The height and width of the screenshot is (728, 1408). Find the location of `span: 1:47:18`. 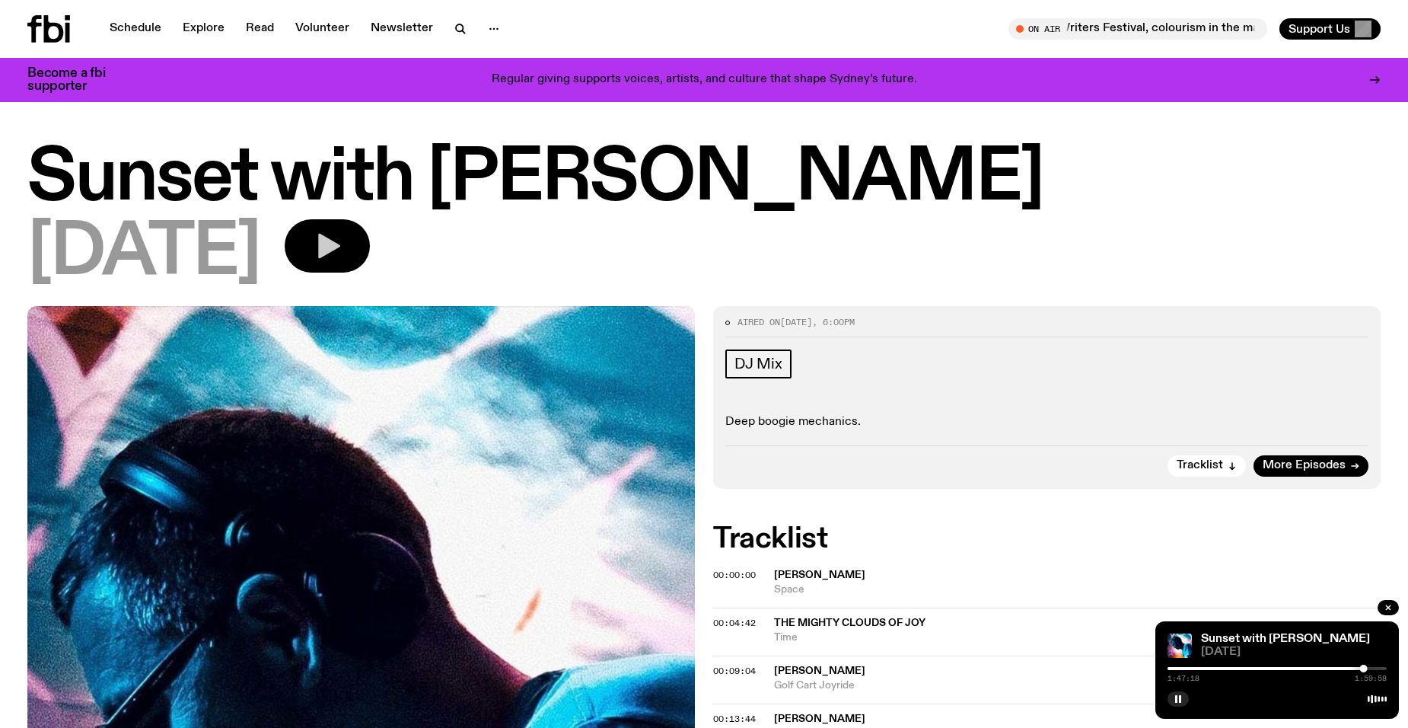

span: 1:47:18 is located at coordinates (1183, 678).